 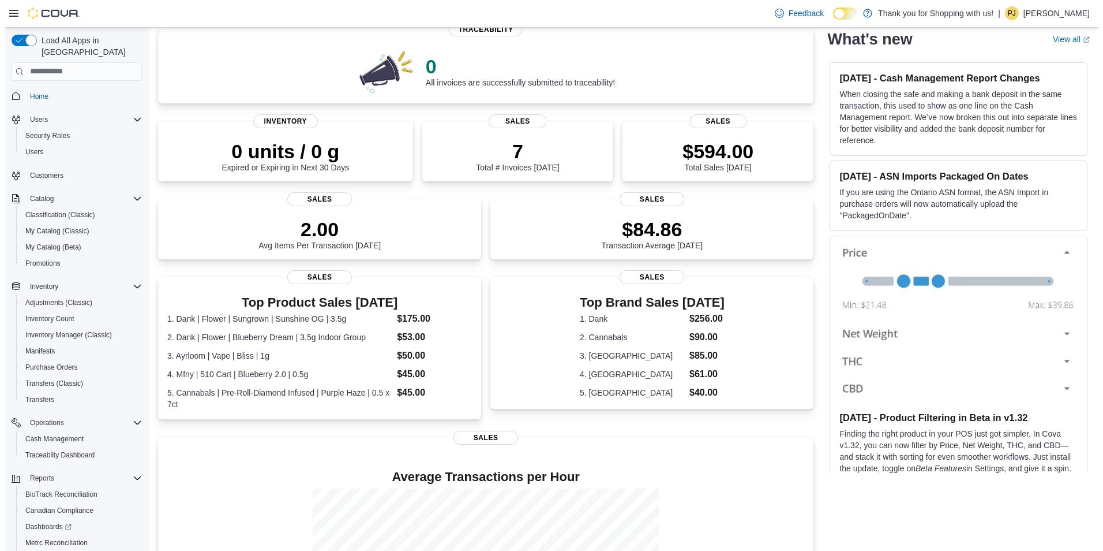 What do you see at coordinates (42, 422) in the screenshot?
I see `button: Operations` at bounding box center [42, 422].